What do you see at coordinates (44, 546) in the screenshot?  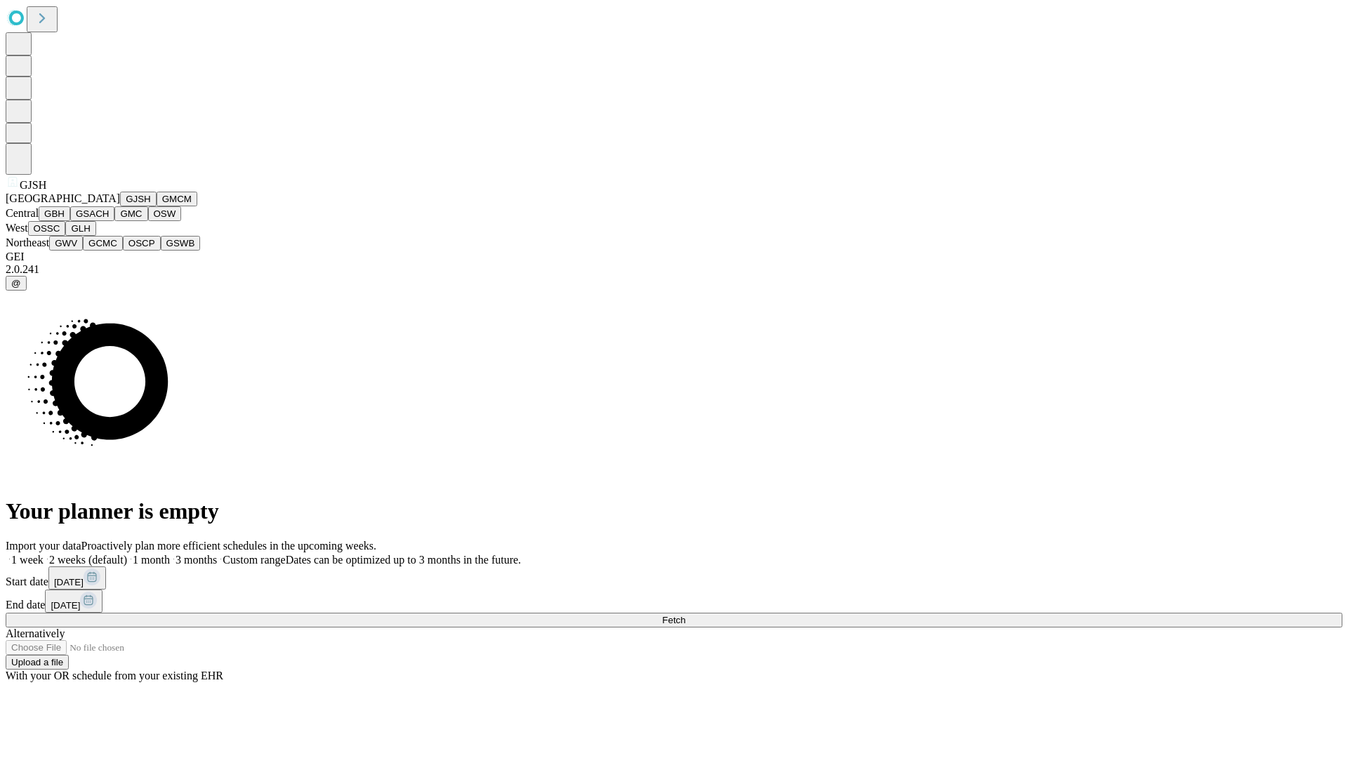 I see `span: Import your data` at bounding box center [44, 546].